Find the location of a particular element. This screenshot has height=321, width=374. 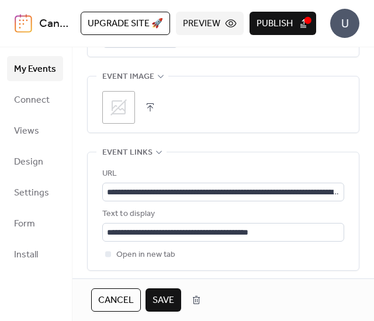

a: Canva Design DAGzXBlhE2k is located at coordinates (110, 24).